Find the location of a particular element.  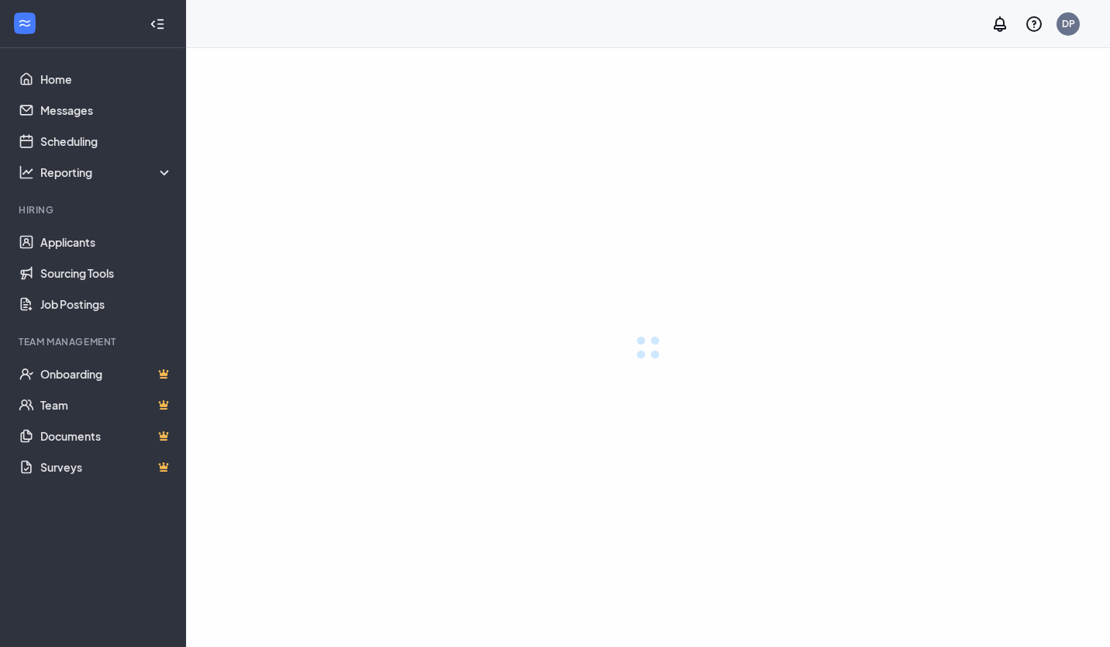

svg: WorkstreamLogo is located at coordinates (25, 23).